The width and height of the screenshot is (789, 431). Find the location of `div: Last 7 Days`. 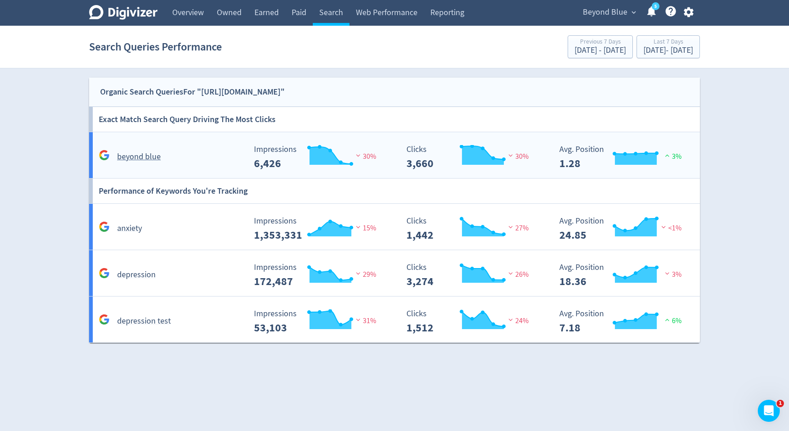

div: Last 7 Days is located at coordinates (668, 42).